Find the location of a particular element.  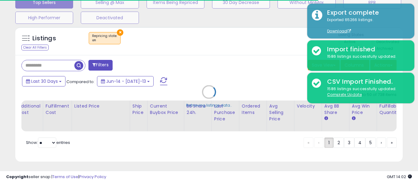

div: seller snap | | is located at coordinates (56, 177).